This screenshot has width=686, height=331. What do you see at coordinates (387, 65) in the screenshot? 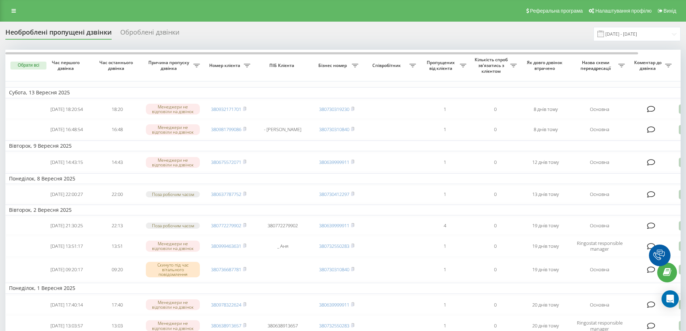
I see `span: Співробітник` at bounding box center [387, 65].